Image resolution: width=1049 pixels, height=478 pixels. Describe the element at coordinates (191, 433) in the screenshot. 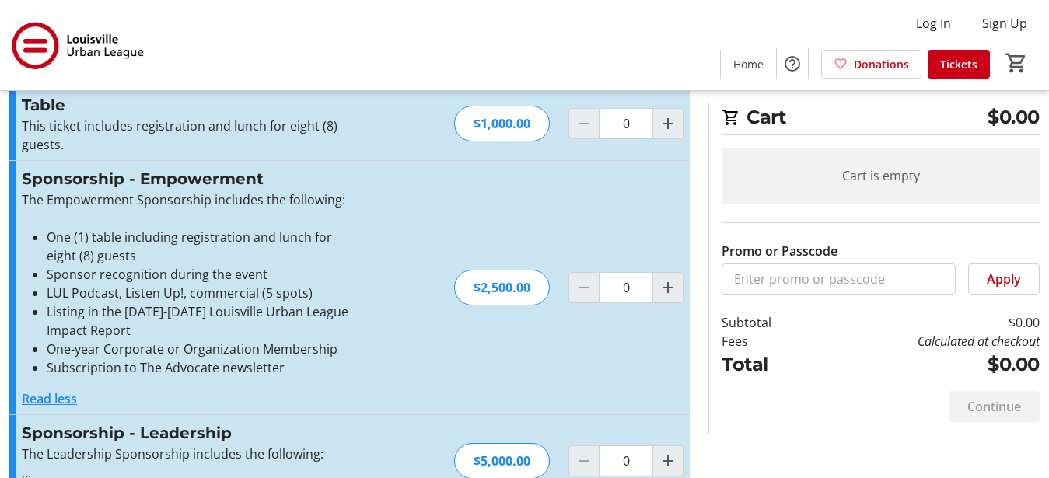

I see `h3: Sponsorship - Leadership` at that location.